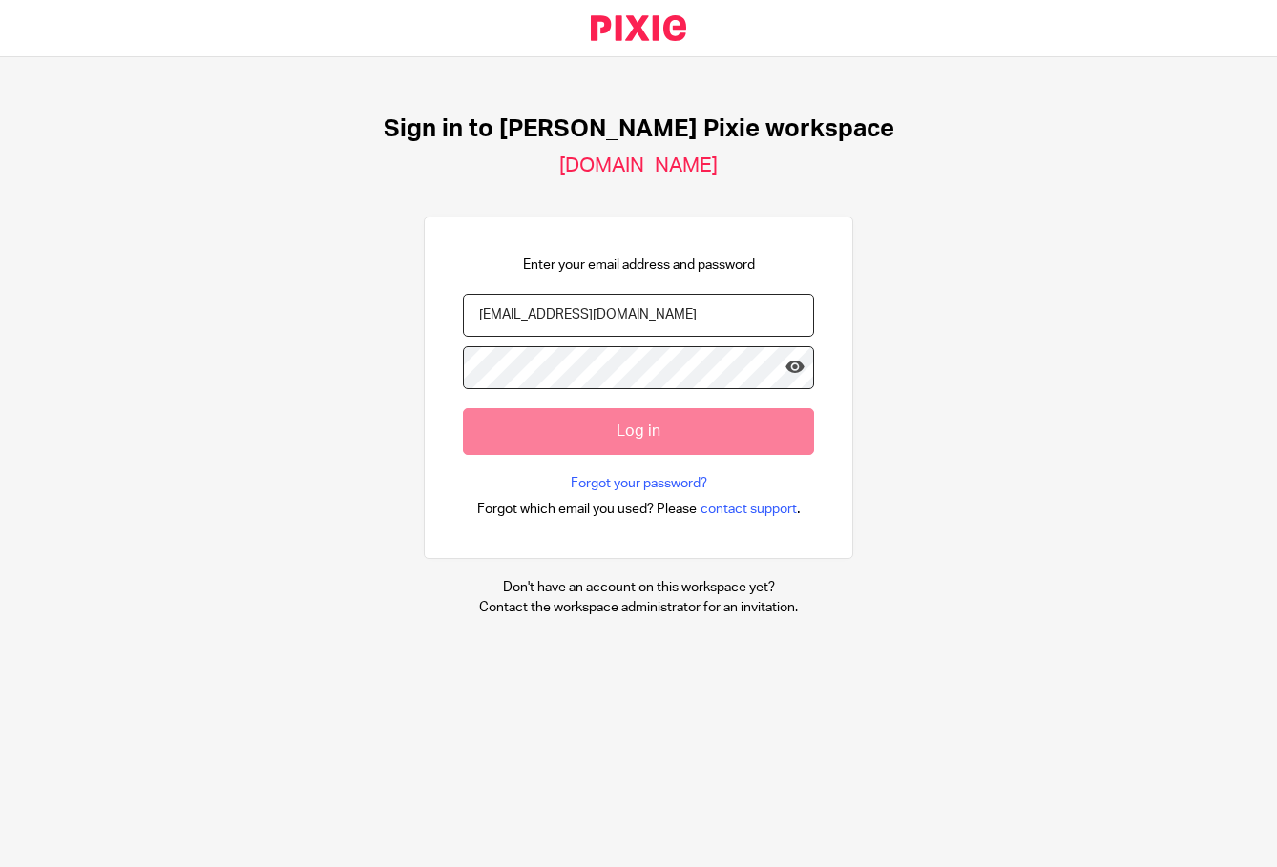 The image size is (1277, 867). Describe the element at coordinates (587, 510) in the screenshot. I see `span: Forgot which email you used? Please` at that location.